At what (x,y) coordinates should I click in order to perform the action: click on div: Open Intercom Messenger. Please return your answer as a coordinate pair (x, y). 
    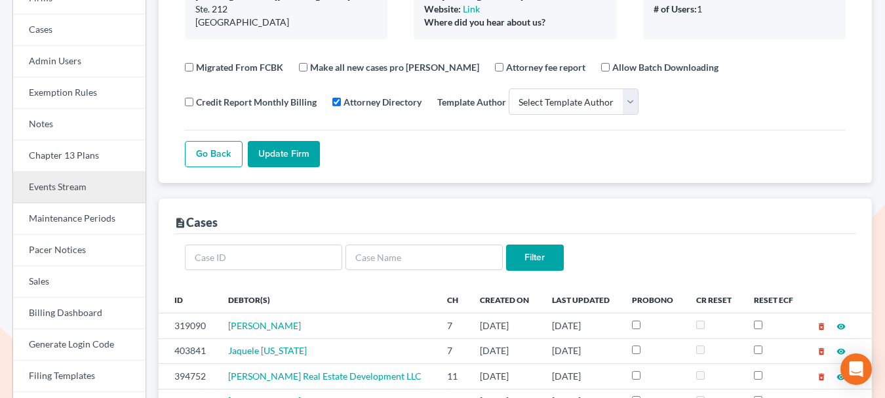
    Looking at the image, I should click on (856, 369).